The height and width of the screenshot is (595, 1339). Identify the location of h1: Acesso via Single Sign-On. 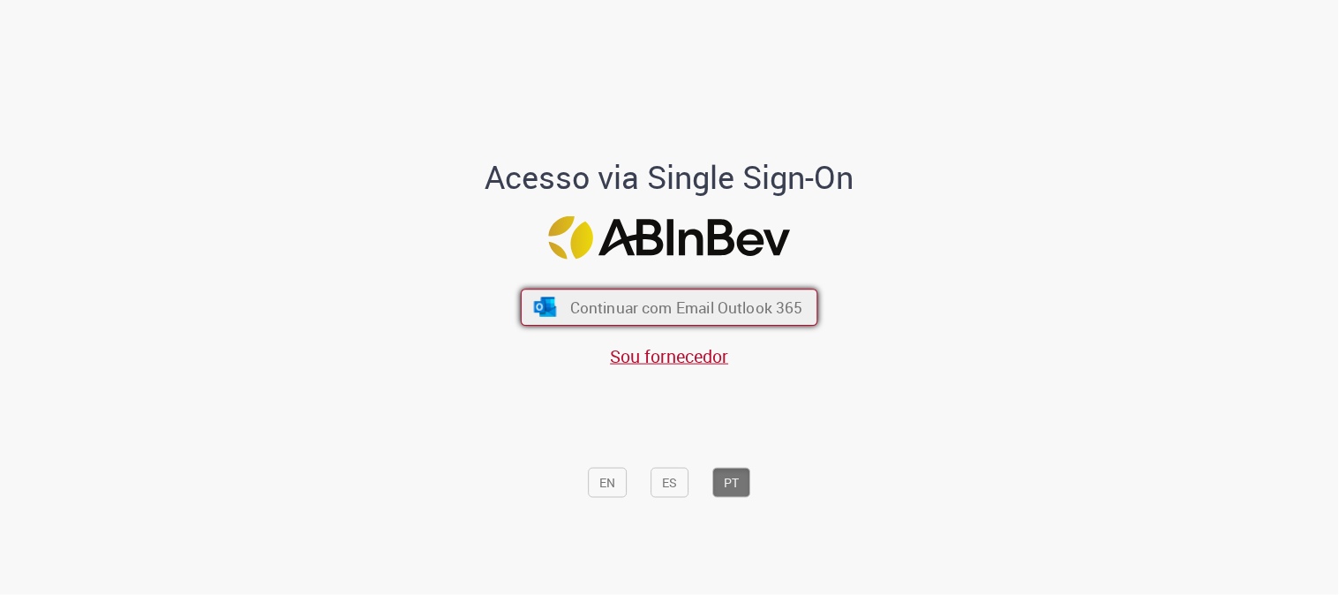
(669, 177).